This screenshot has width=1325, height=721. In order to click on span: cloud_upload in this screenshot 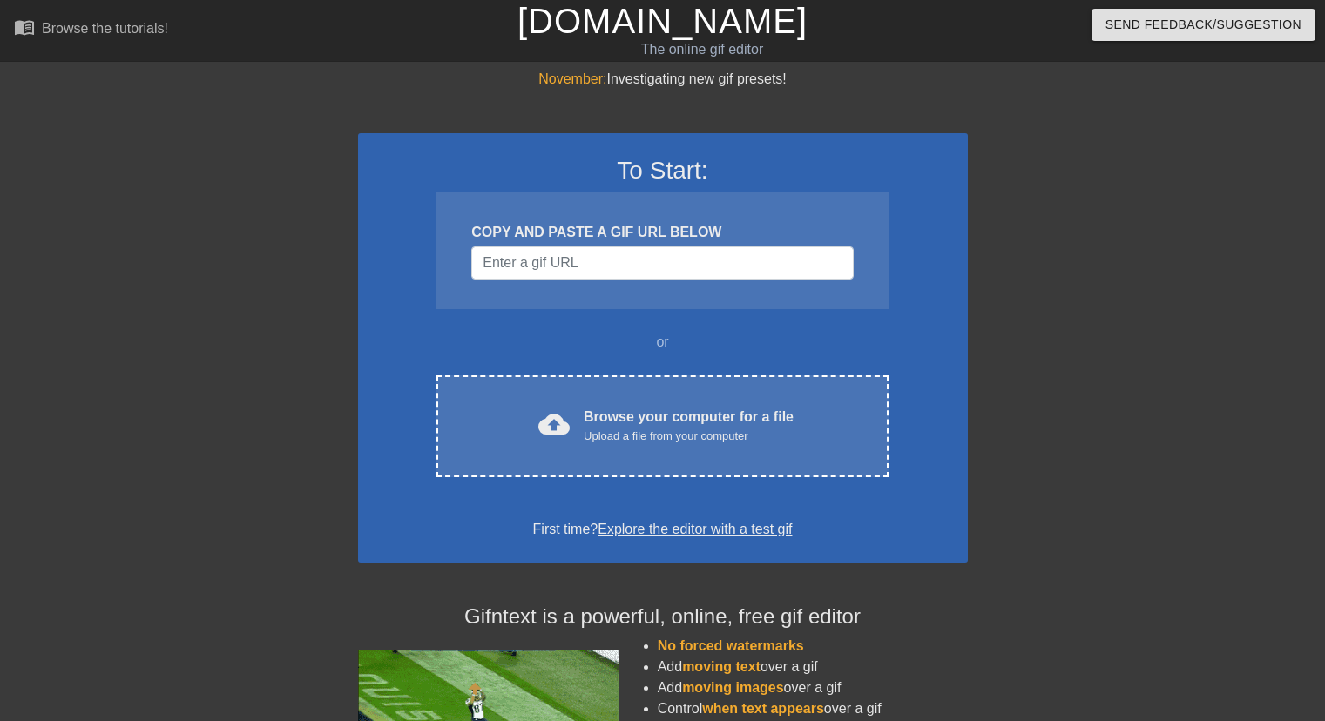, I will do `click(554, 424)`.